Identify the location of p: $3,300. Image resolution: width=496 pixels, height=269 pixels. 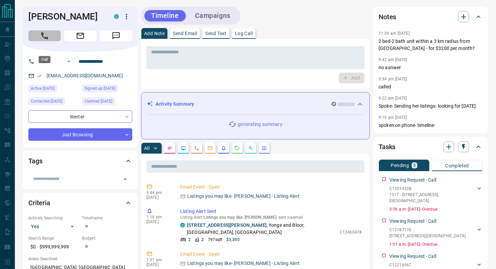
(233, 239).